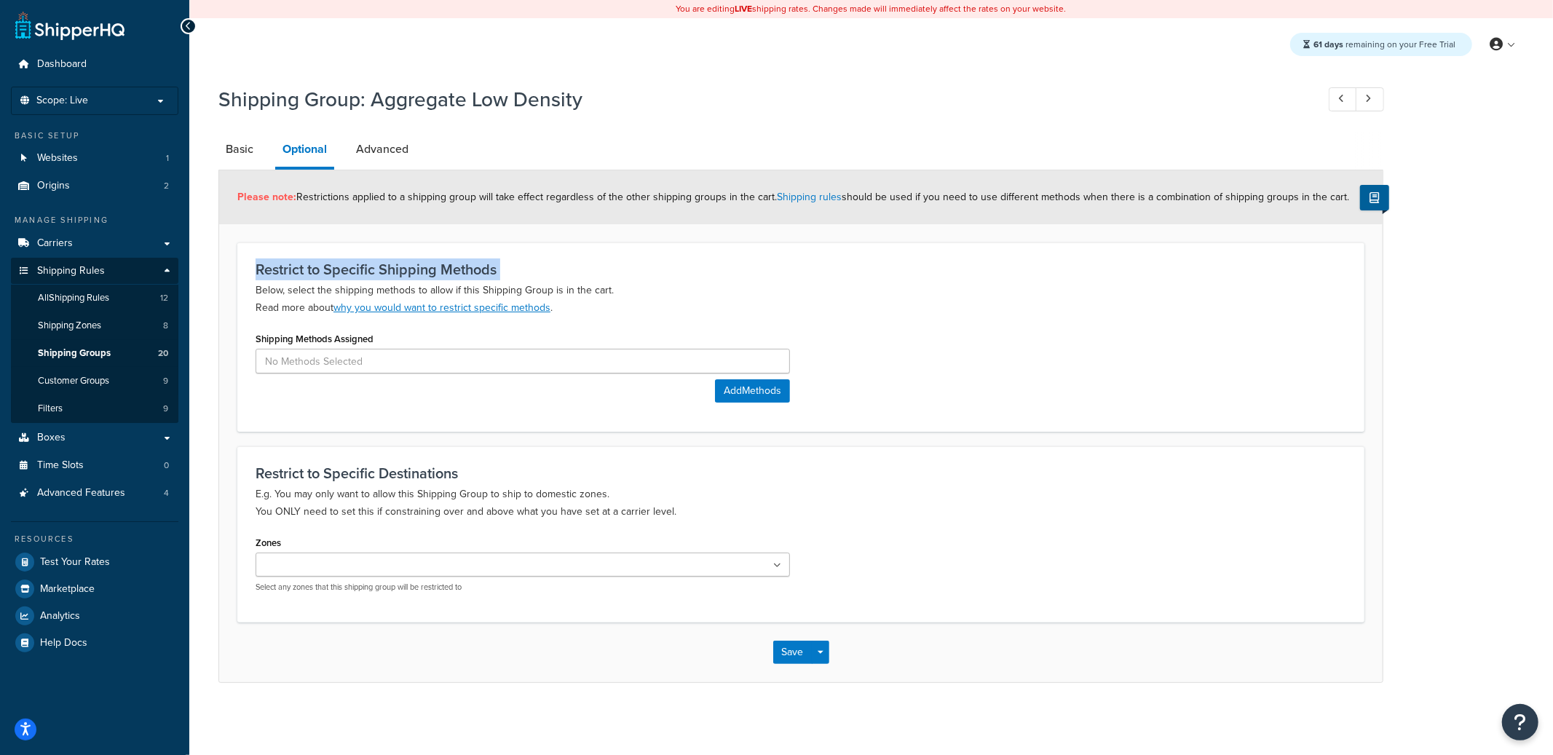 The image size is (1553, 755). What do you see at coordinates (95, 325) in the screenshot?
I see `li: Shipping Zones` at bounding box center [95, 325].